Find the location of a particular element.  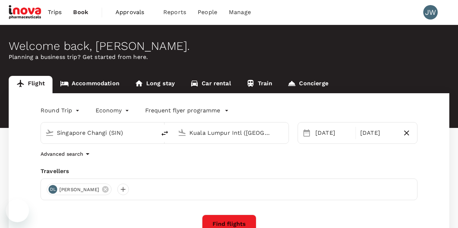

div: Round Trip is located at coordinates (61, 111).